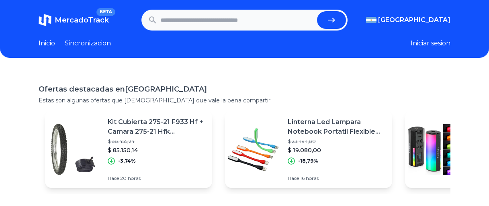  I want to click on span: MercadoTrack, so click(82, 20).